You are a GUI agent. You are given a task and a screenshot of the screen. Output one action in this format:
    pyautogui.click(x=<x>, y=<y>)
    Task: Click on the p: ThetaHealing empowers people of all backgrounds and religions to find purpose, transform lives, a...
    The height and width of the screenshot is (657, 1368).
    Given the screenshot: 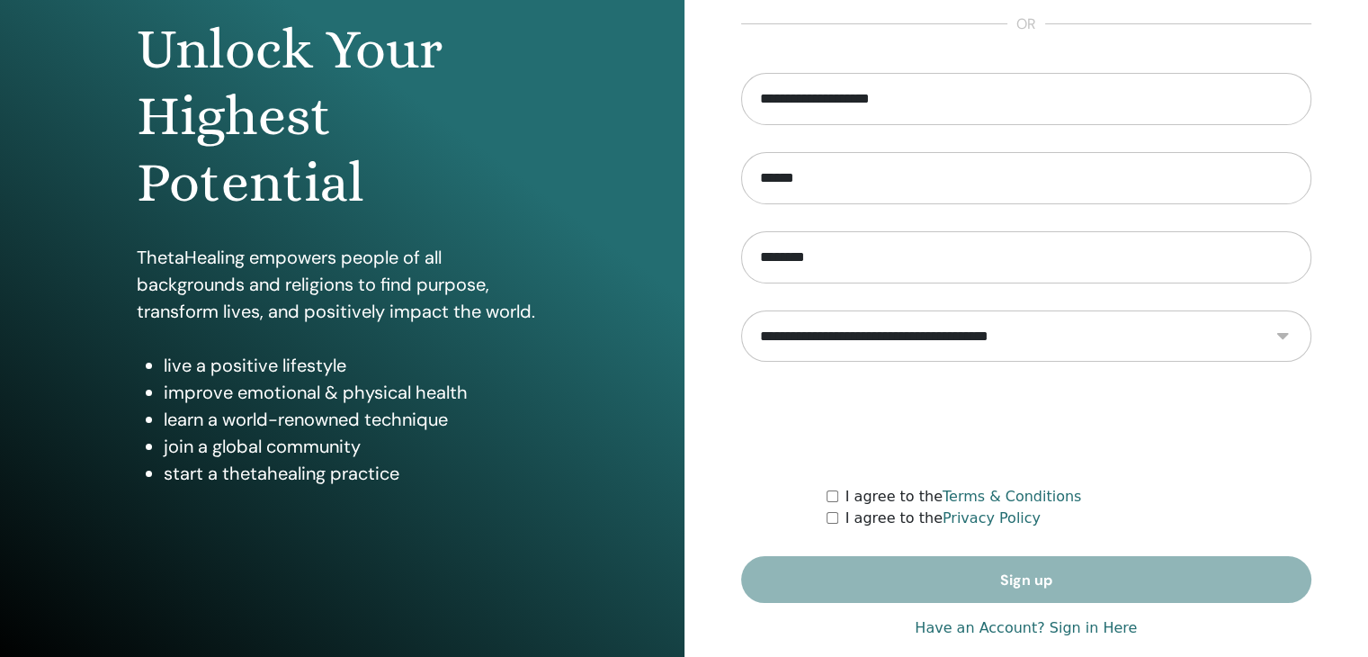 What is the action you would take?
    pyautogui.click(x=342, y=284)
    